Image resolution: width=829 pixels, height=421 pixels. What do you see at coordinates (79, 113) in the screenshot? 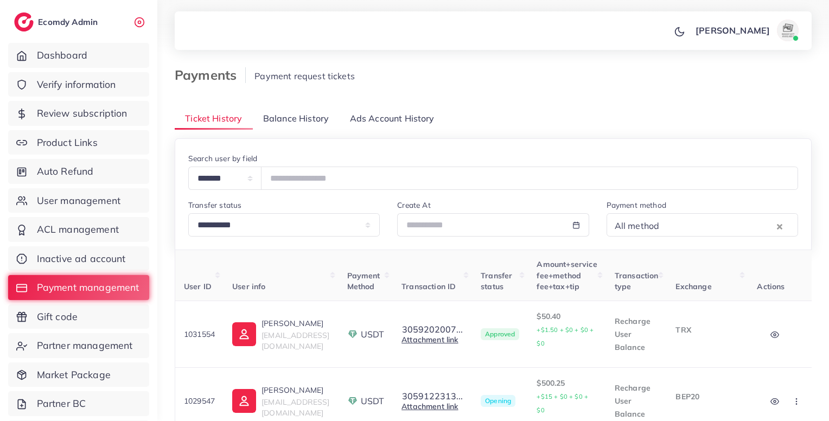
I see `a: Review subscription` at bounding box center [79, 113].